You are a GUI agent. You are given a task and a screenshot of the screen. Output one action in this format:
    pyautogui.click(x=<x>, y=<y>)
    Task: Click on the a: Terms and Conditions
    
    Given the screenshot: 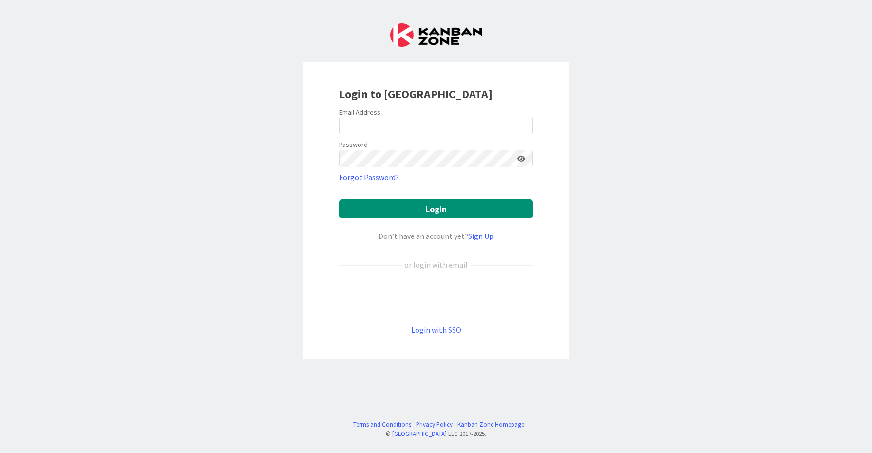 What is the action you would take?
    pyautogui.click(x=382, y=425)
    